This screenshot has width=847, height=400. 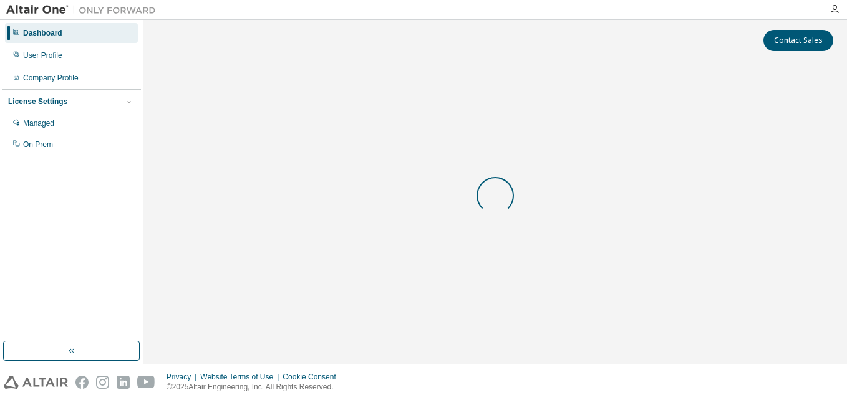 I want to click on img: altair_logo.svg, so click(x=36, y=382).